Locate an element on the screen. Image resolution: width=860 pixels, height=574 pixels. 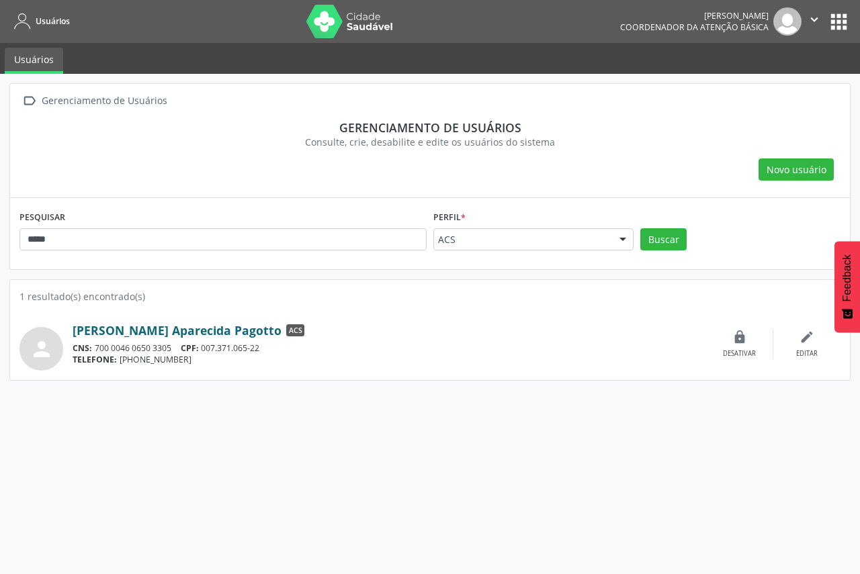
button: apps is located at coordinates (839, 22).